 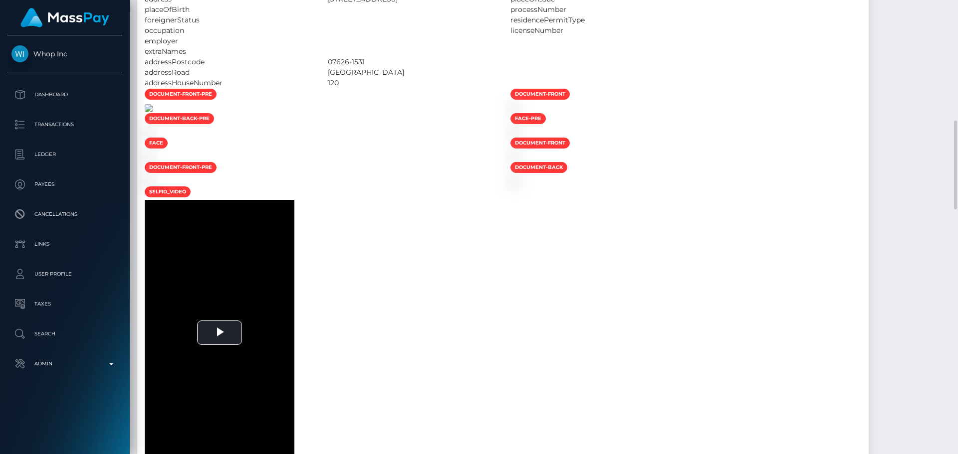 I want to click on a: Search, so click(x=65, y=334).